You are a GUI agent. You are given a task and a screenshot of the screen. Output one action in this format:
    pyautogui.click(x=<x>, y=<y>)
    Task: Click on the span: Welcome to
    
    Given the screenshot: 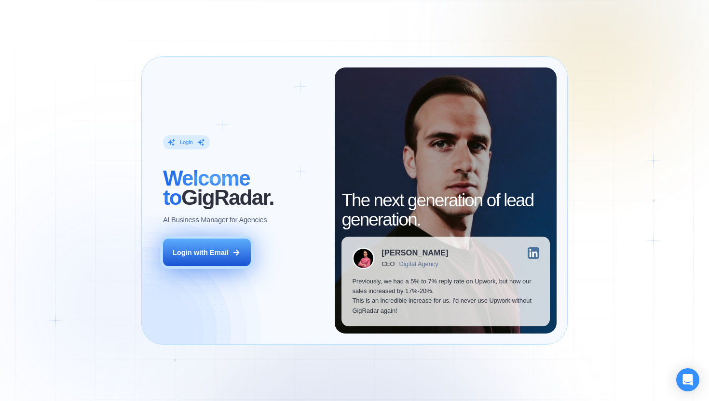 What is the action you would take?
    pyautogui.click(x=206, y=188)
    